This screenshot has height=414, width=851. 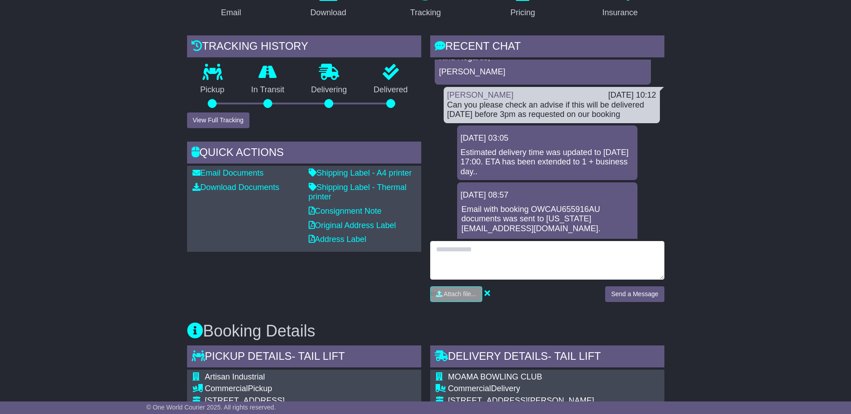 I want to click on a: Download Documents, so click(x=236, y=187).